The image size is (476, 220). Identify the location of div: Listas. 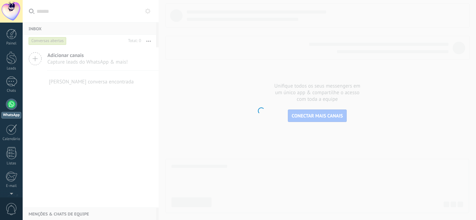
(11, 164).